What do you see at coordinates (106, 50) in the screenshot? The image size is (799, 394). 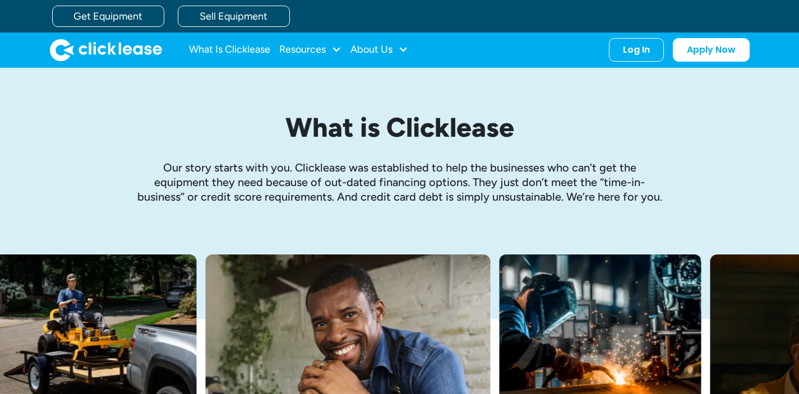 I see `a: home` at bounding box center [106, 50].